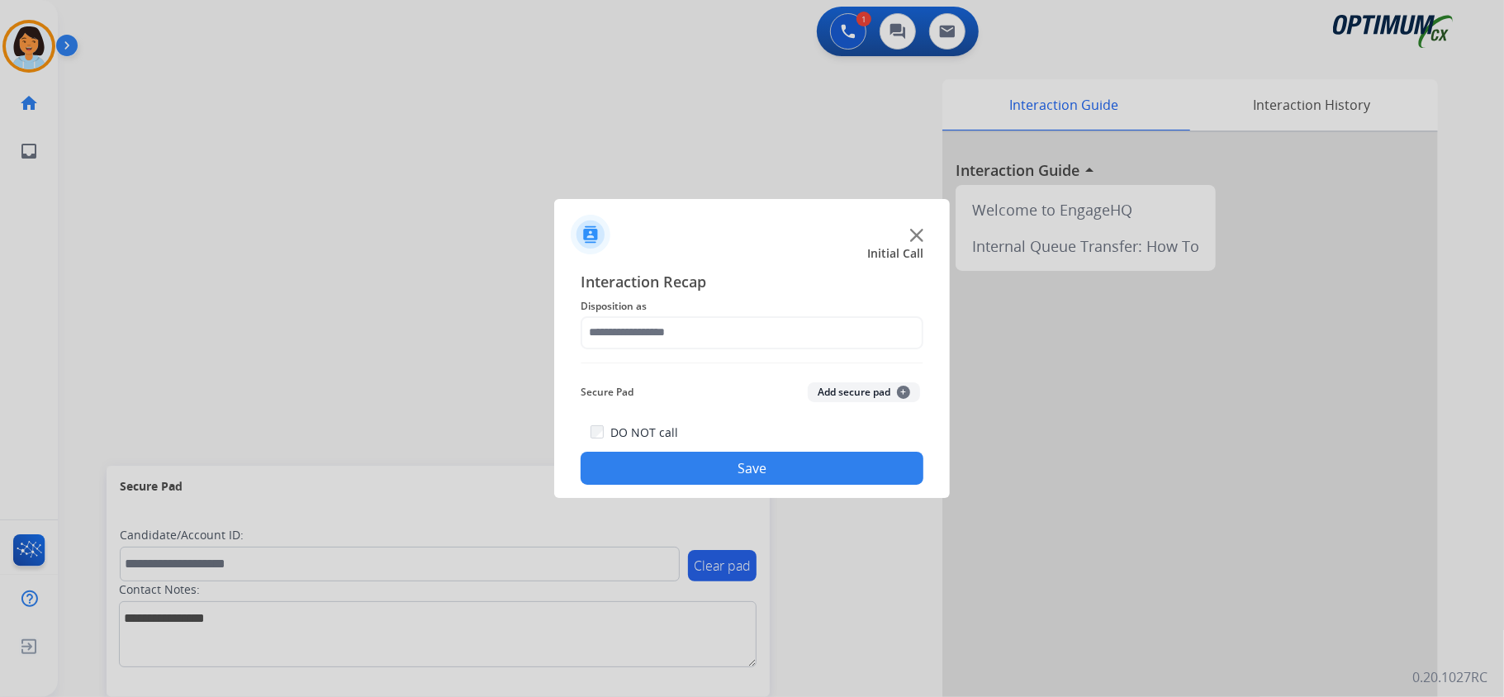  Describe the element at coordinates (751, 468) in the screenshot. I see `button: Save` at that location.